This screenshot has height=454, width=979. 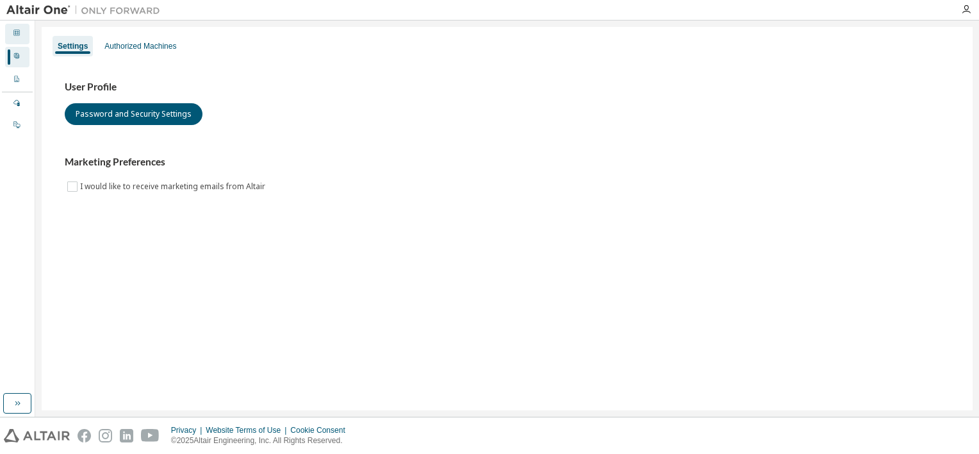 What do you see at coordinates (72, 46) in the screenshot?
I see `div: Settings` at bounding box center [72, 46].